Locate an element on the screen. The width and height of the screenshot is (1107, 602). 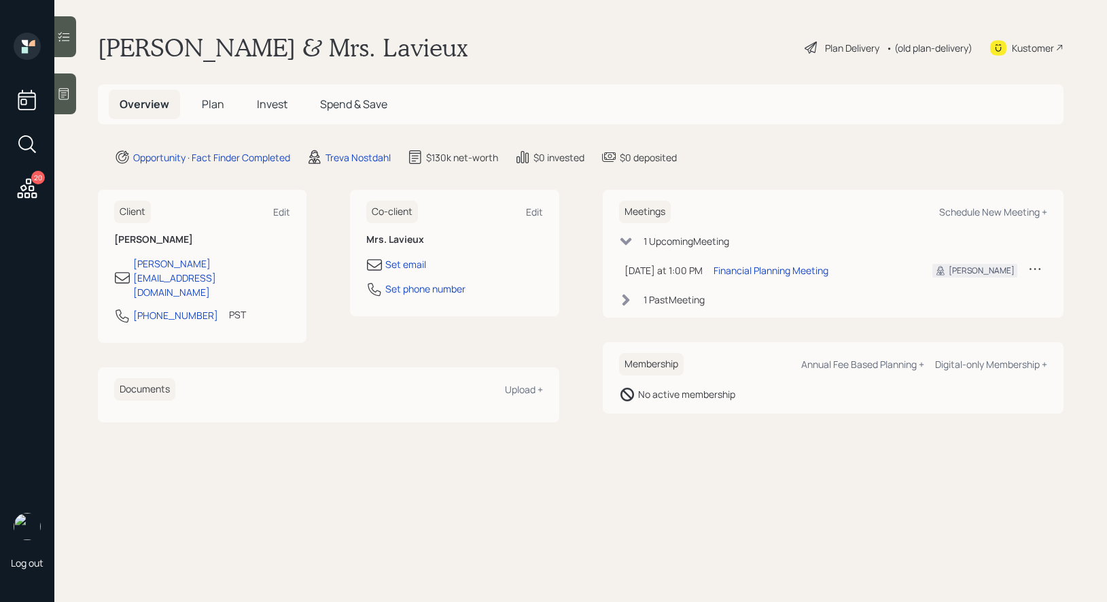
div: Plan Delivery is located at coordinates (852, 48).